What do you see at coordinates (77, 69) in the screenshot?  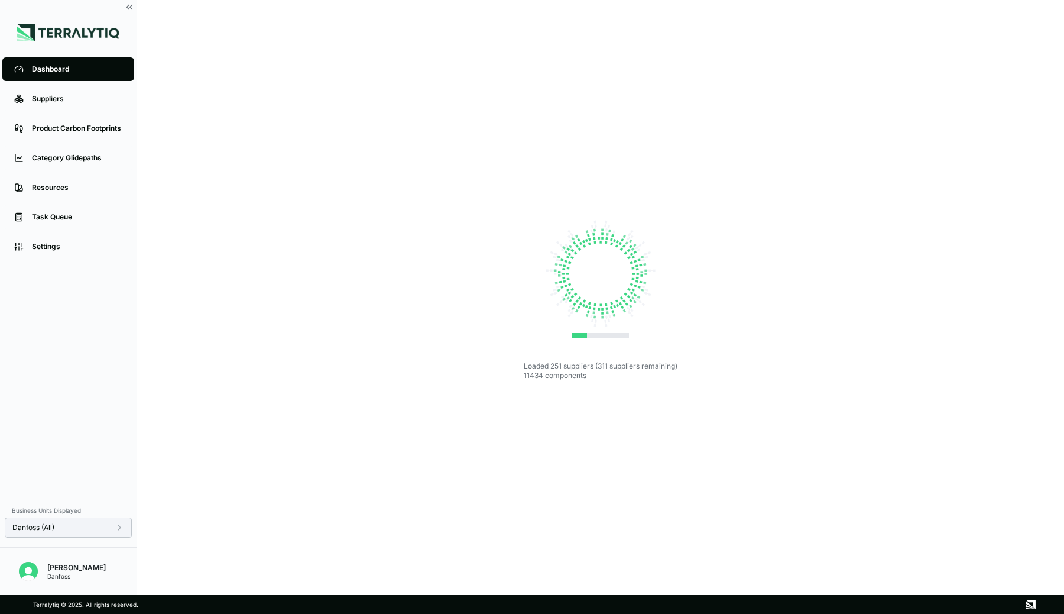 I see `div: Dashboard` at bounding box center [77, 69].